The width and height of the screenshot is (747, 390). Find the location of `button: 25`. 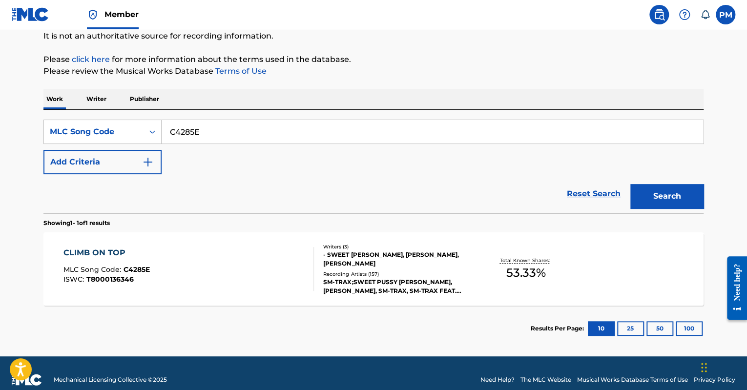

button: 25 is located at coordinates (630, 329).